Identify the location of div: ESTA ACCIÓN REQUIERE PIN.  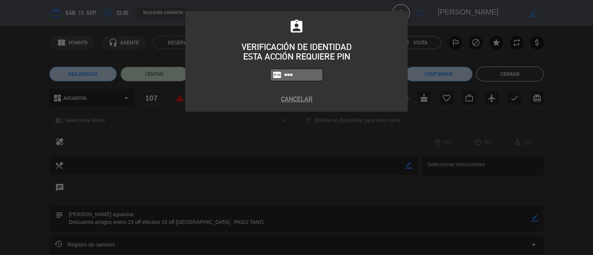
(297, 57).